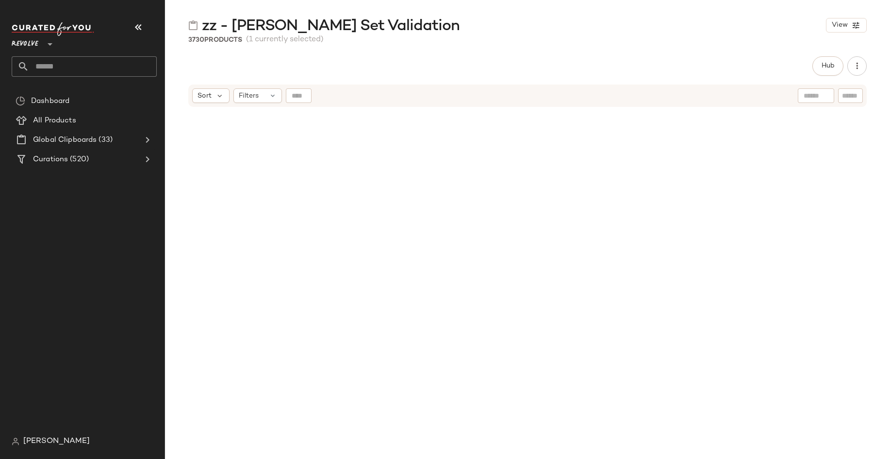 This screenshot has width=890, height=459. I want to click on span: Global Clipboards, so click(65, 140).